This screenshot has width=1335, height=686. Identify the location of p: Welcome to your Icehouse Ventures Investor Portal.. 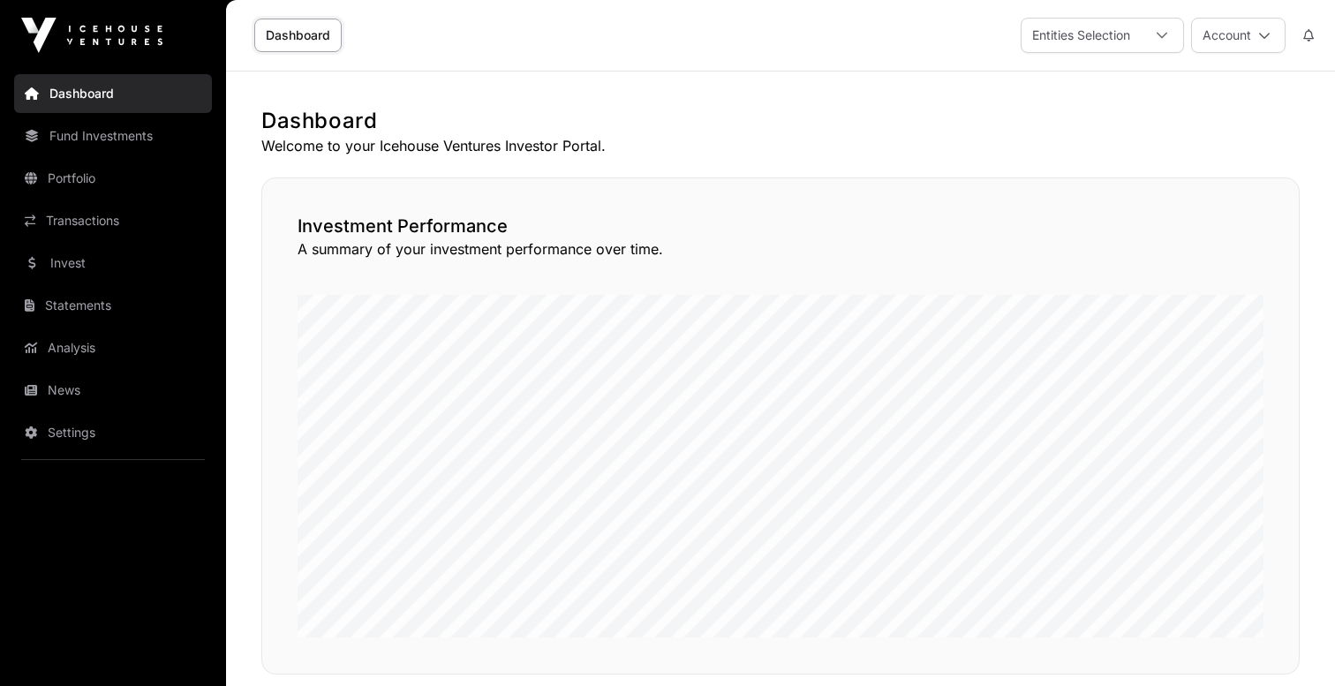
(780, 146).